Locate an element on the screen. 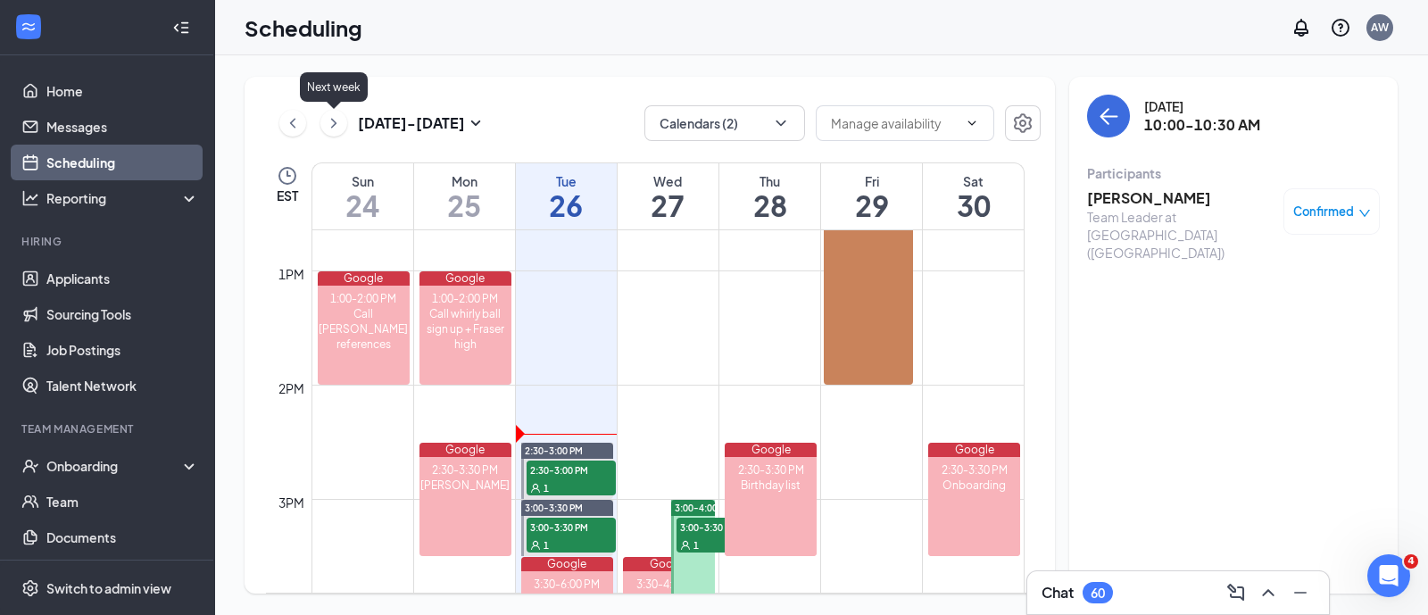  div: Thu is located at coordinates (769, 181).